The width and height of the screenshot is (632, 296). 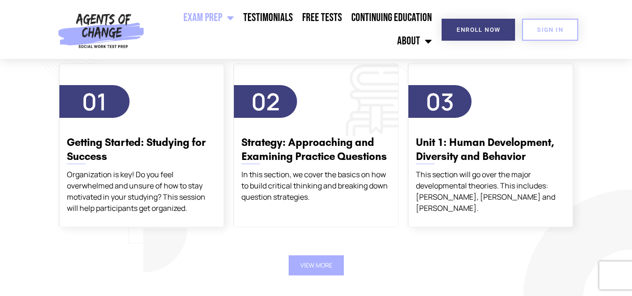 What do you see at coordinates (478, 29) in the screenshot?
I see `a: Enroll Now` at bounding box center [478, 29].